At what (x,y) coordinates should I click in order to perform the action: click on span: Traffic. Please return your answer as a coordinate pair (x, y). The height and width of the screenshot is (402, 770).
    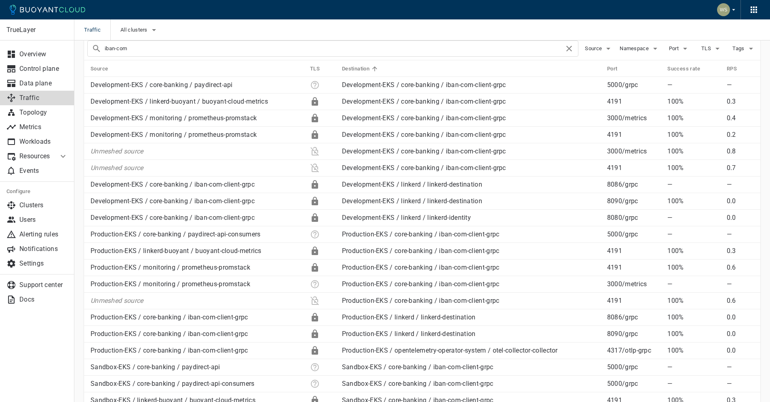
    Looking at the image, I should click on (97, 30).